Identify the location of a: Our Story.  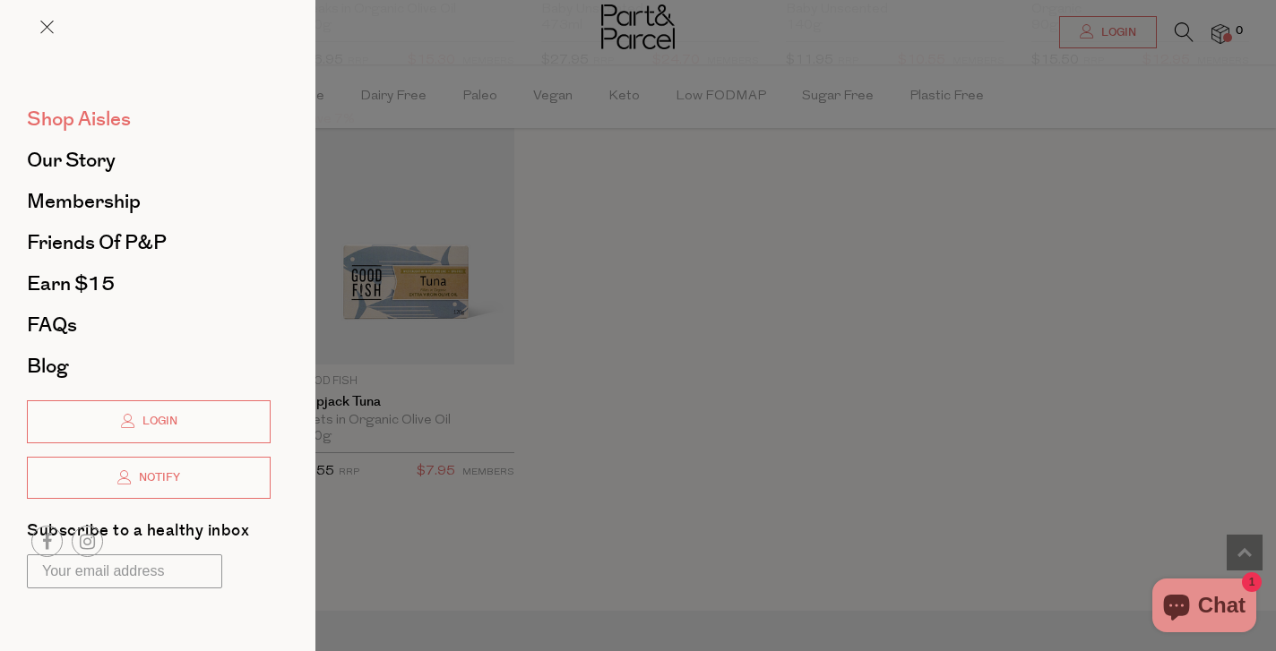
(149, 160).